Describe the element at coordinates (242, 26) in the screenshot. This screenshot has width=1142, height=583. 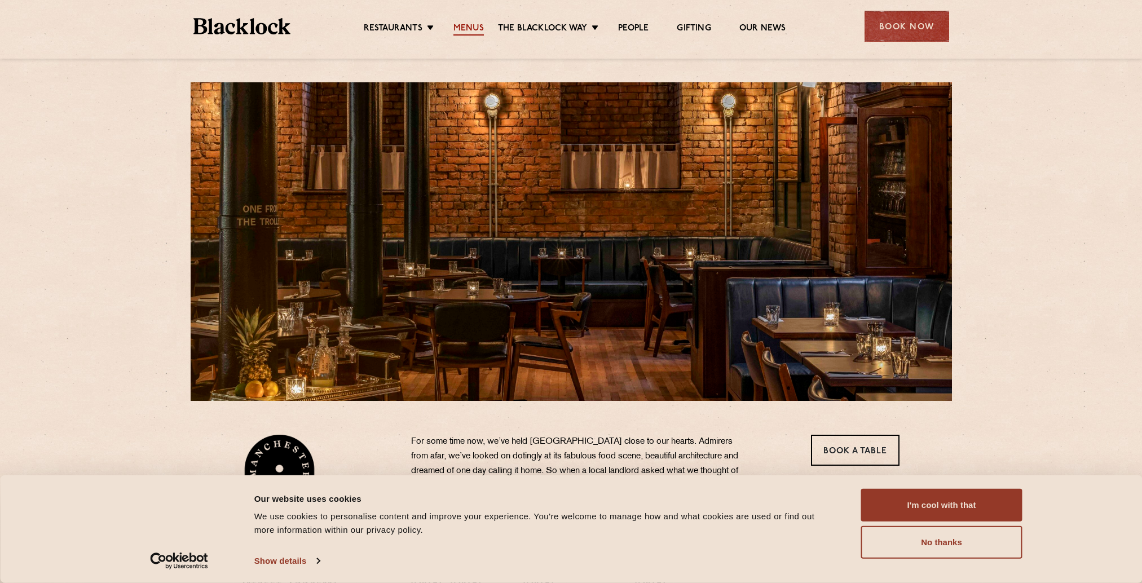
I see `img: BL_Textured_Logo-footer-cropped.svg` at that location.